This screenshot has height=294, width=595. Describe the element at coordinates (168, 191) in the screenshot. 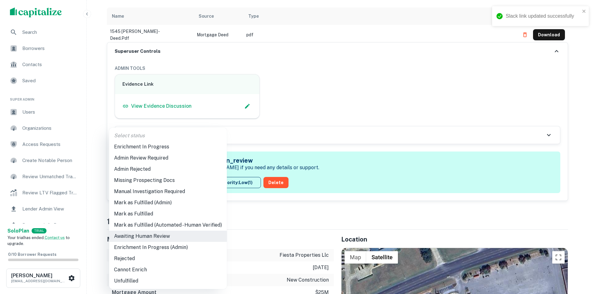

I see `li: Manual Investigation Required` at that location.